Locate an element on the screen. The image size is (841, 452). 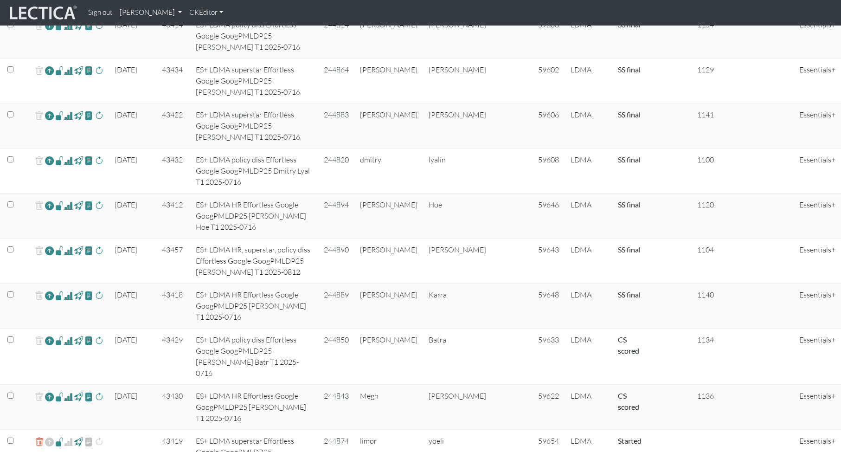
td: 43457 is located at coordinates (173, 261).